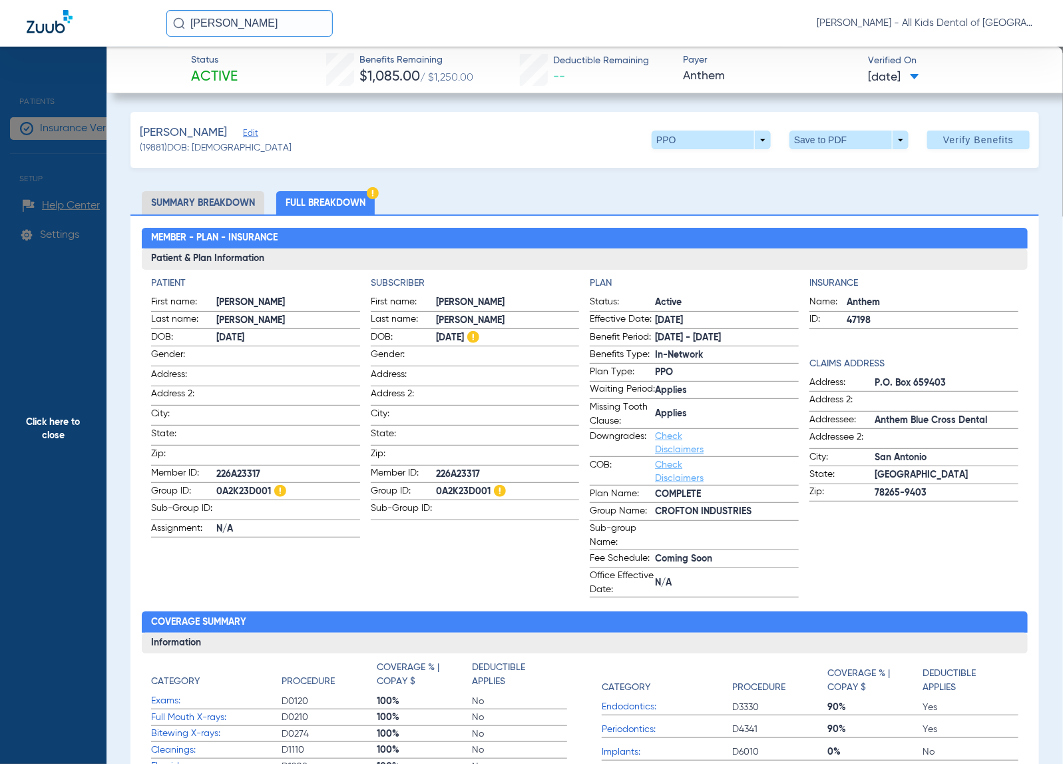  Describe the element at coordinates (779, 752) in the screenshot. I see `span: D6010` at that location.